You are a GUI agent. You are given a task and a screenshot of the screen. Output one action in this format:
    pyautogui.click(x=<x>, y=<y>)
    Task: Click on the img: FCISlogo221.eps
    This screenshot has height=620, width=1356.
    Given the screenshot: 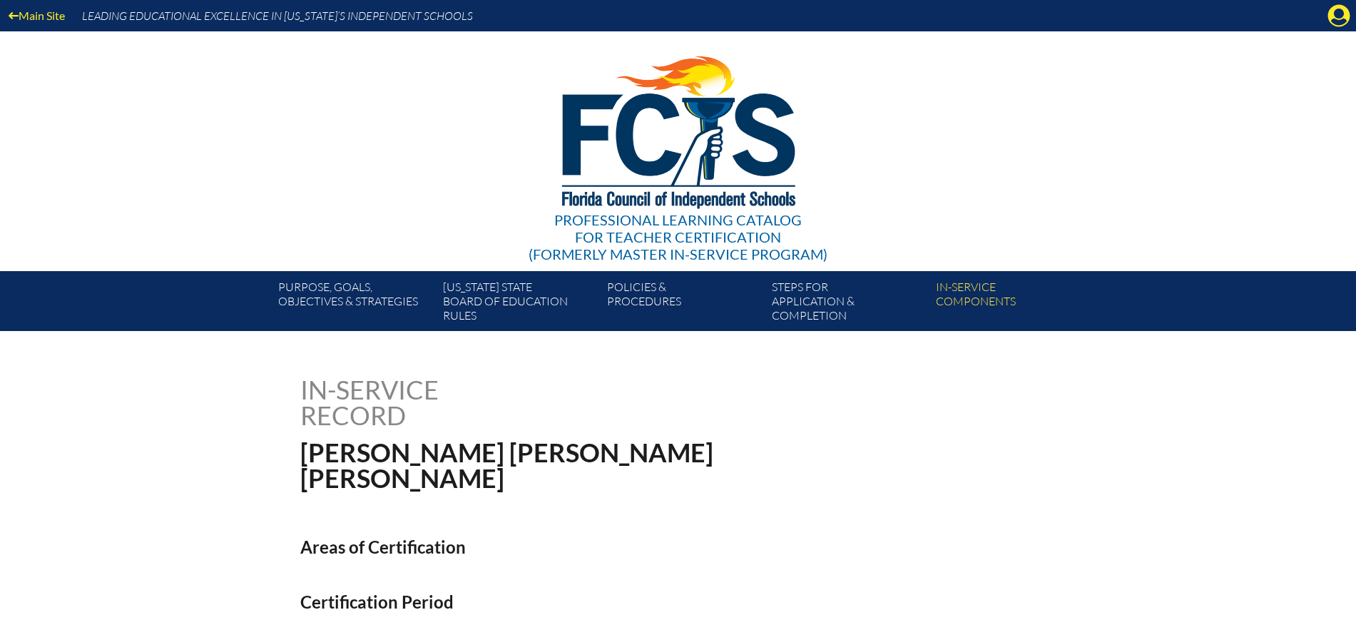 What is the action you would take?
    pyautogui.click(x=678, y=128)
    